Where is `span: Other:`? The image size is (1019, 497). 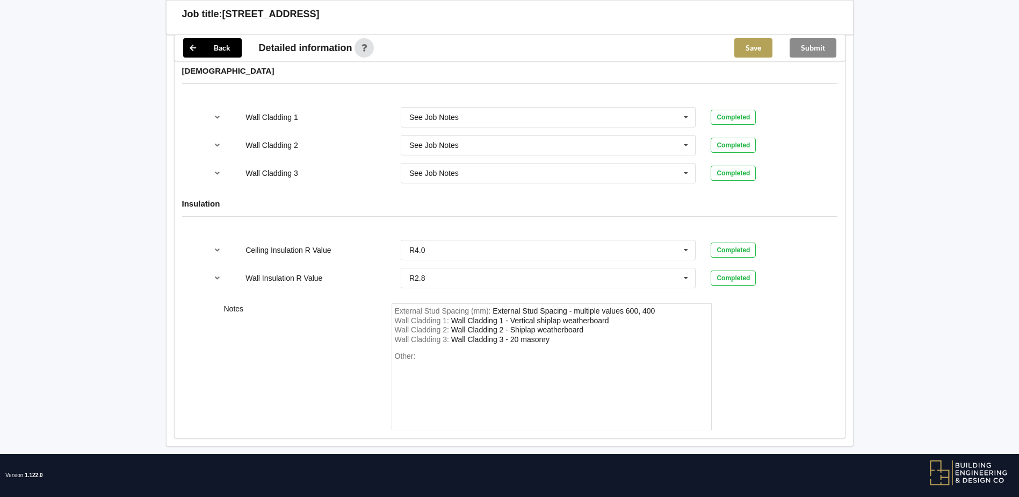
span: Other: is located at coordinates (405, 356).